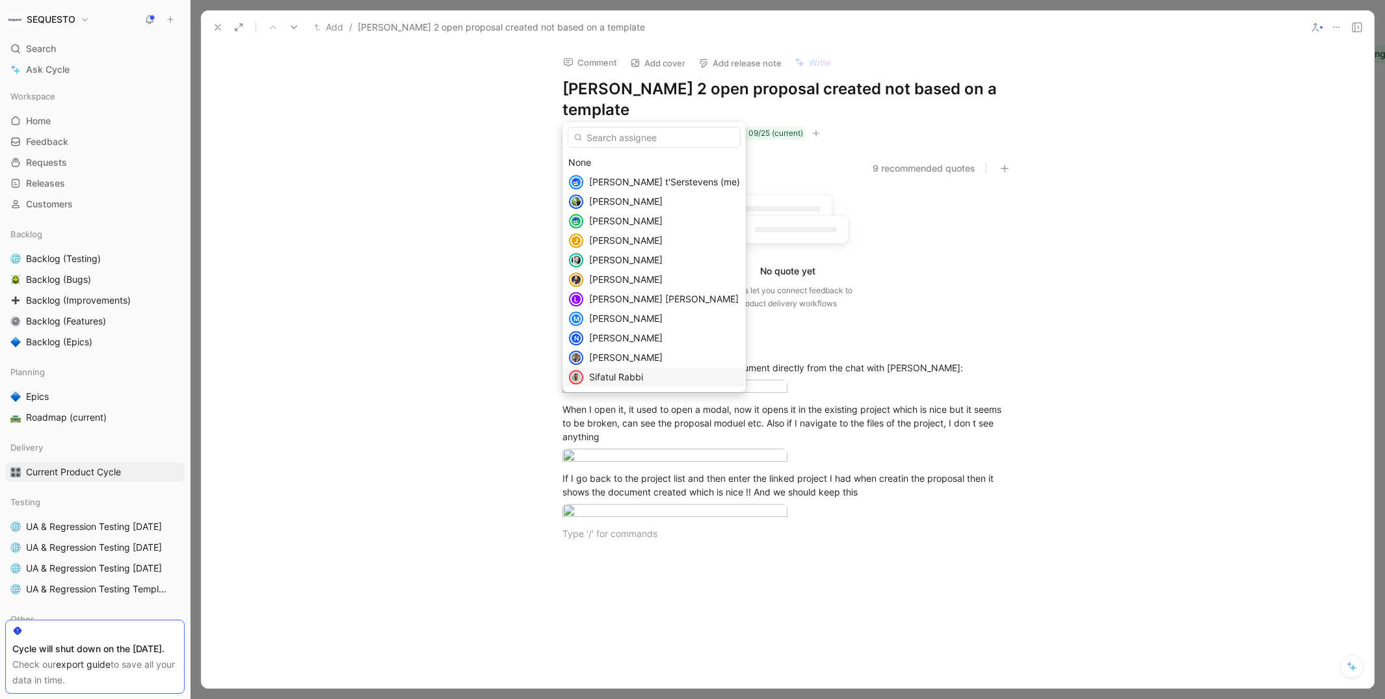  Describe the element at coordinates (576, 338) in the screenshot. I see `div: N` at that location.